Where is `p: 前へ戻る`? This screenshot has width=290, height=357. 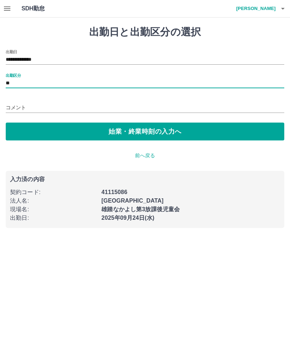
p: 前へ戻る is located at coordinates (145, 156).